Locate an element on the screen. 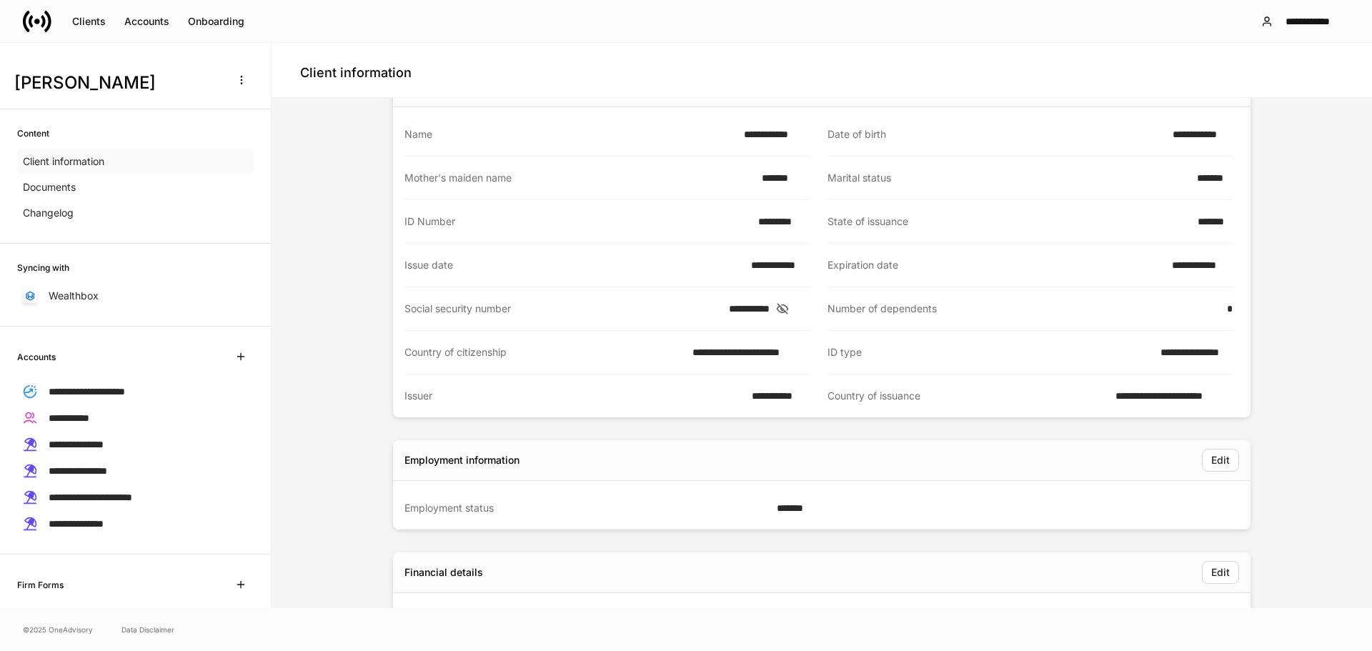 The height and width of the screenshot is (651, 1372). h6: Accounts is located at coordinates (36, 357).